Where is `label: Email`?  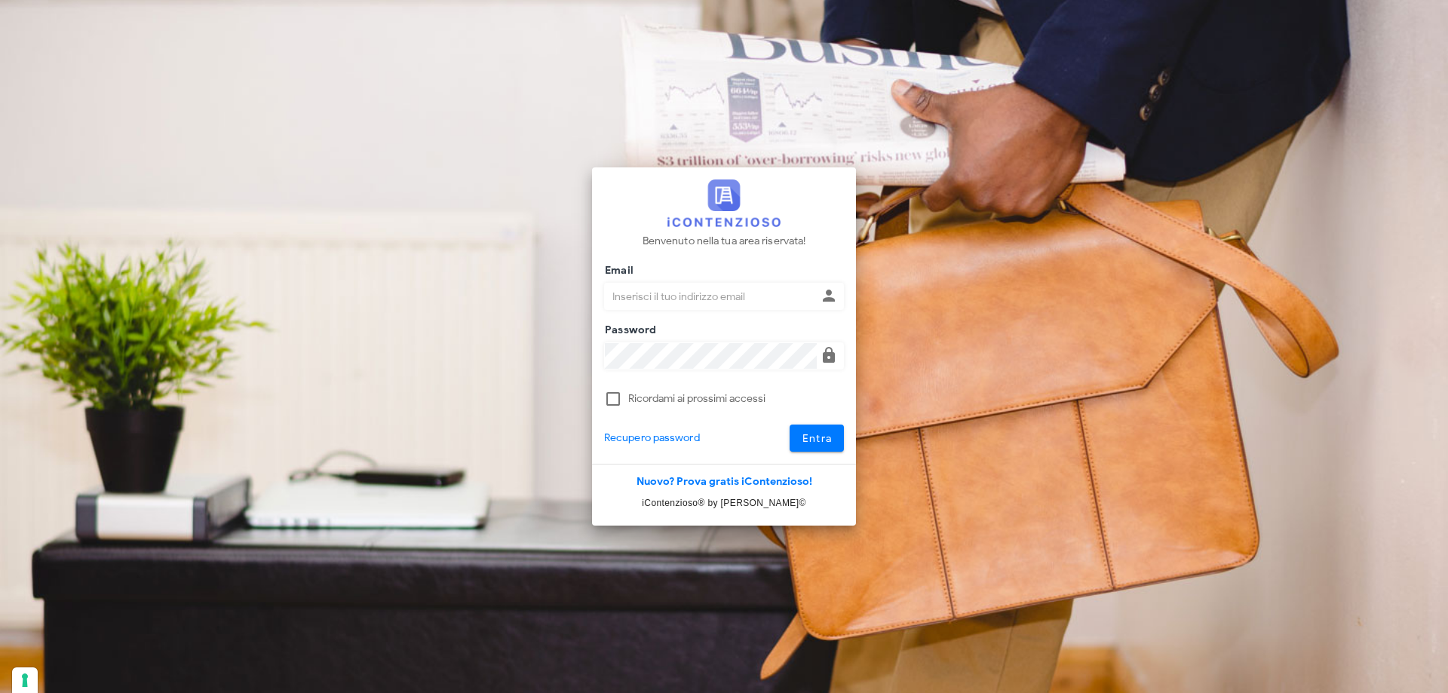 label: Email is located at coordinates (617, 271).